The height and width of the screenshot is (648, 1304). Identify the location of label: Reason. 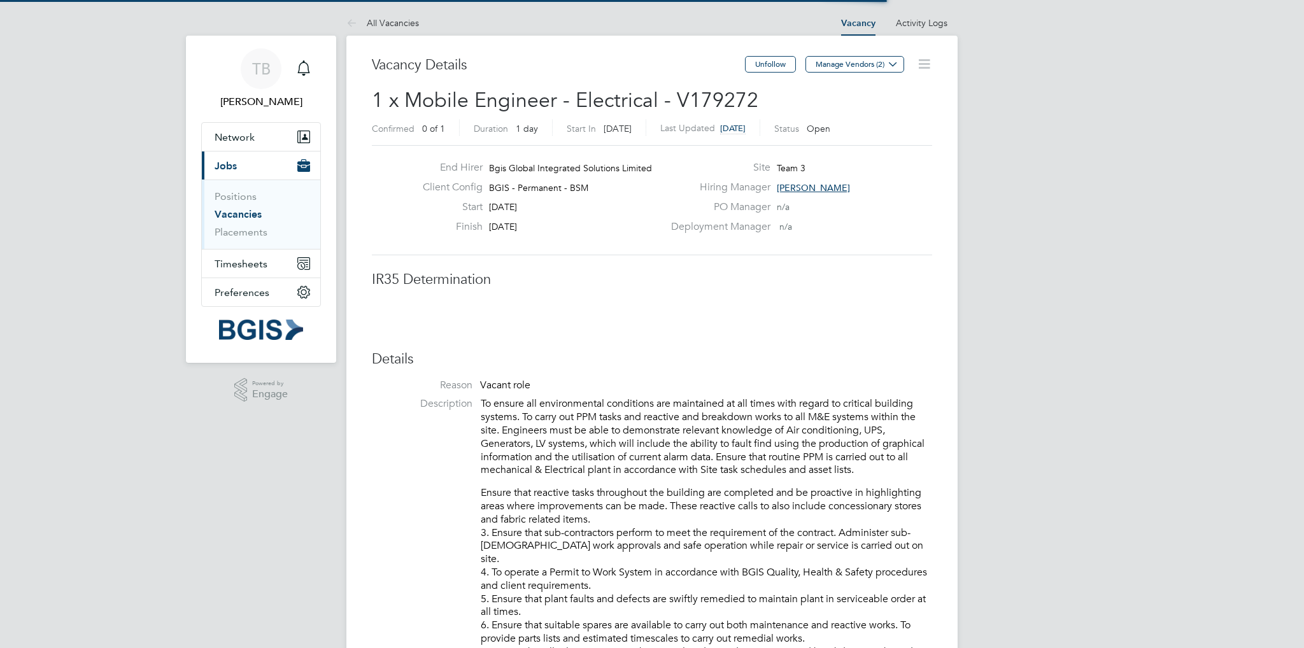
(422, 385).